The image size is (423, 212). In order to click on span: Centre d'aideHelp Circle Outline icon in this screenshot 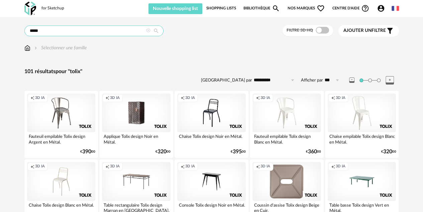, I will do `click(351, 8)`.